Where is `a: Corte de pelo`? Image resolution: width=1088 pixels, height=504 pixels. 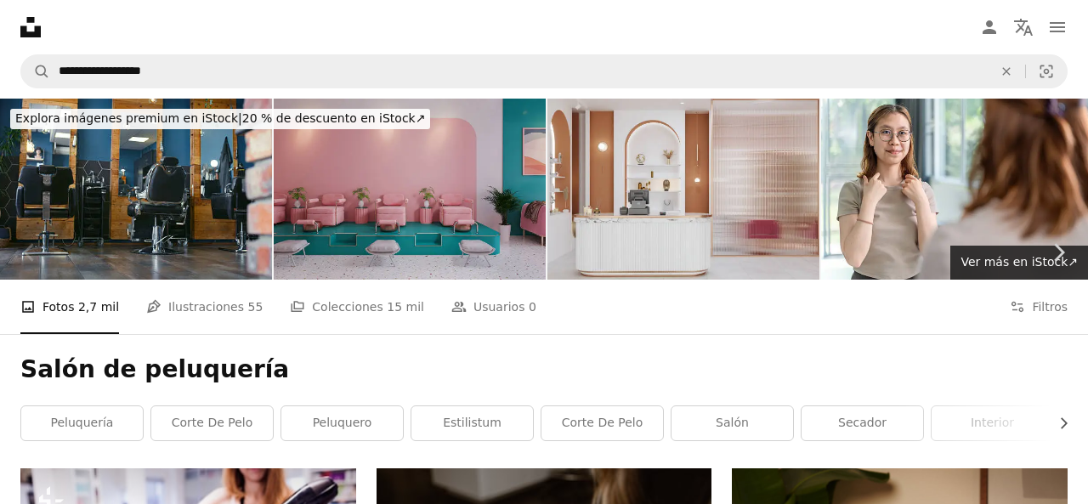
a: Corte de pelo is located at coordinates (602, 423).